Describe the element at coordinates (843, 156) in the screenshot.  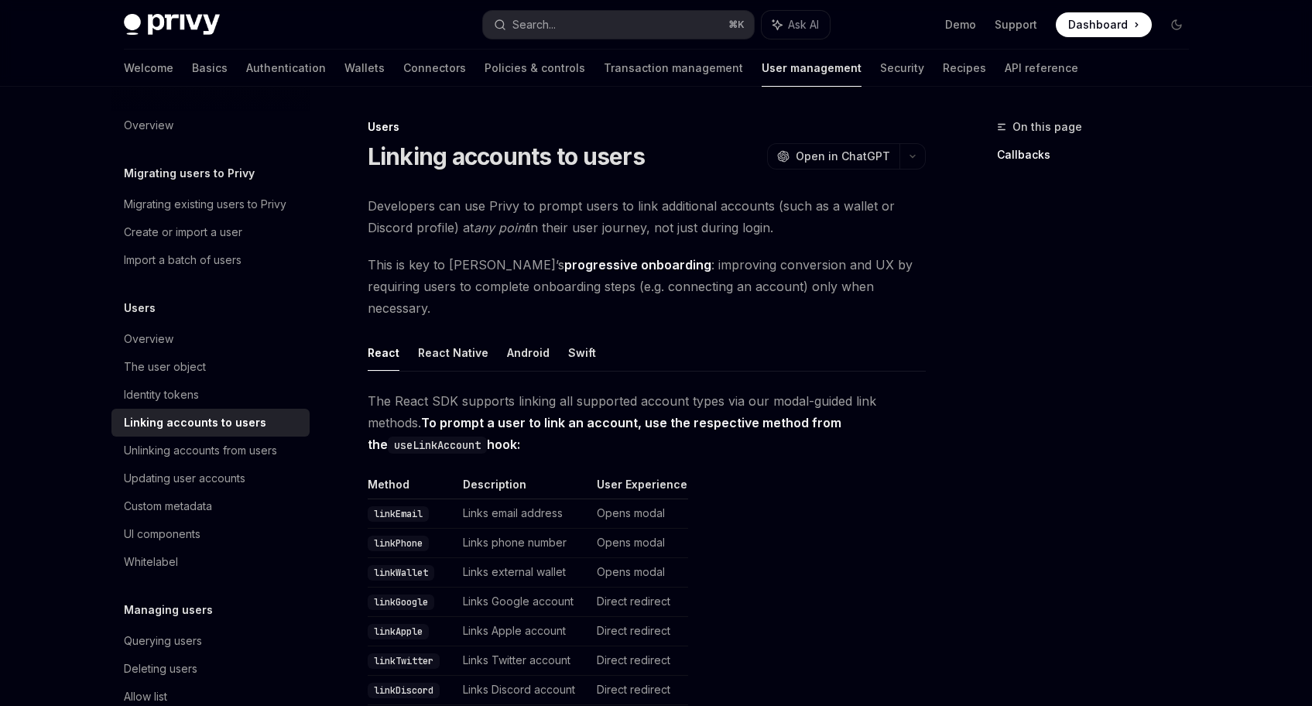
I see `span: Open in ChatGPT` at that location.